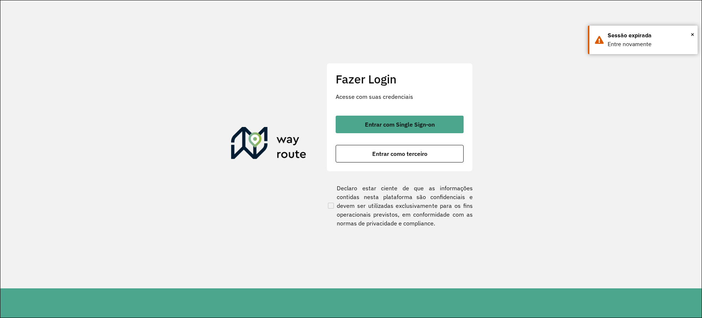 This screenshot has width=702, height=318. What do you see at coordinates (400, 206) in the screenshot?
I see `label: Declaro estar ciente de que as informações contidas nesta plataforma são confidenciais e devem se...` at bounding box center [400, 206].